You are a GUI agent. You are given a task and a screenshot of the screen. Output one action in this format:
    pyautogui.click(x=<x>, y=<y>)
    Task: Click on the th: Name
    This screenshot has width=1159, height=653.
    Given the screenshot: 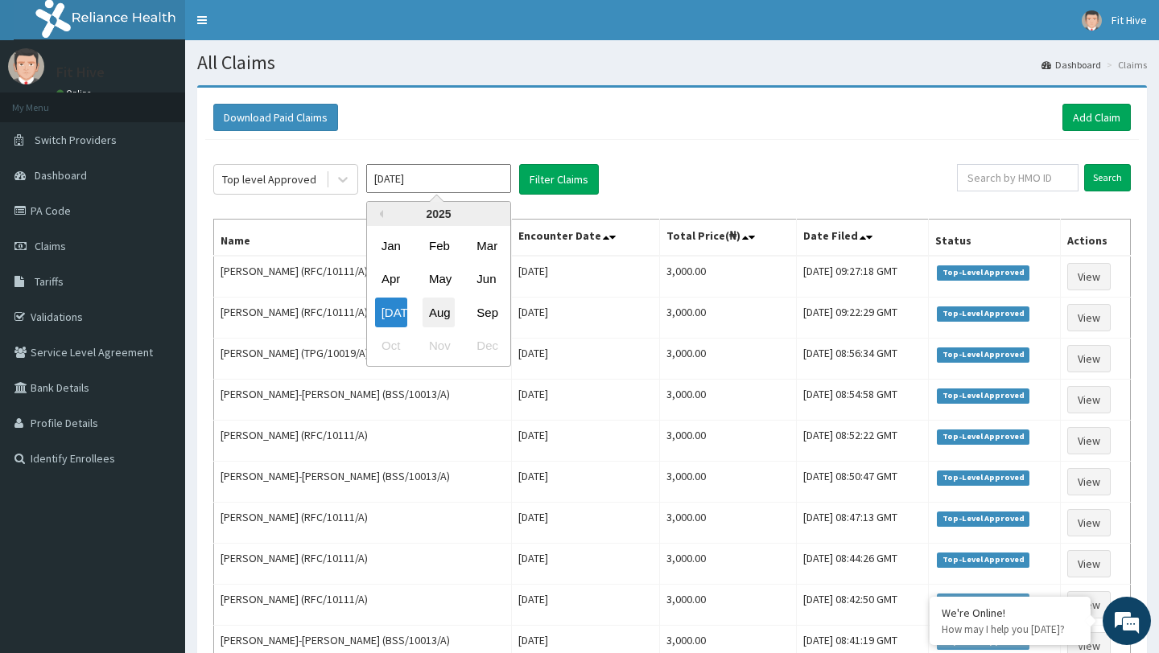 What is the action you would take?
    pyautogui.click(x=363, y=238)
    